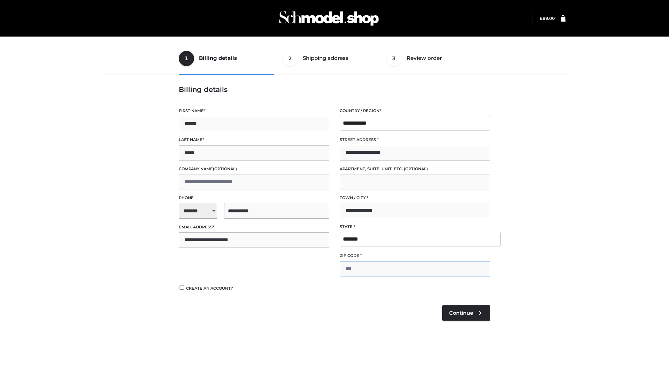 The image size is (669, 376). What do you see at coordinates (254, 227) in the screenshot?
I see `label: Email address` at bounding box center [254, 227].